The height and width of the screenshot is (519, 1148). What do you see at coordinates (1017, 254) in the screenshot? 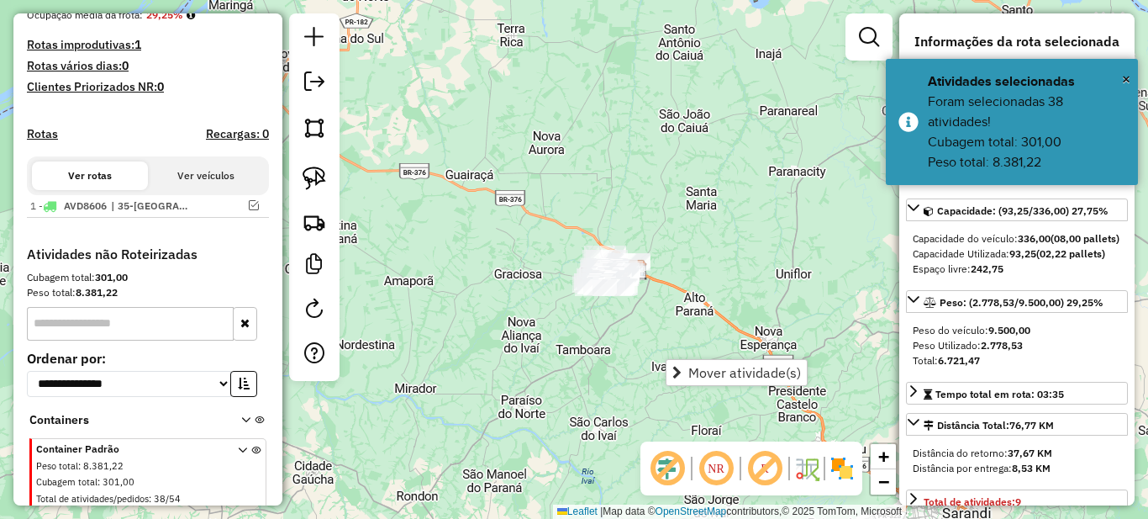
I see `div: Capacidade Utilizada:` at bounding box center [1017, 254].